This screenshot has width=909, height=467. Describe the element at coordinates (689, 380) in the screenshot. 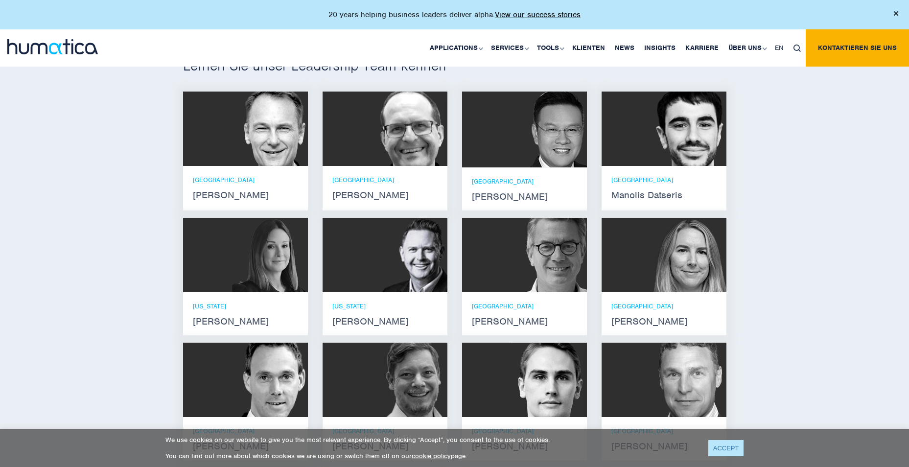

I see `img: Bryan Turner` at that location.